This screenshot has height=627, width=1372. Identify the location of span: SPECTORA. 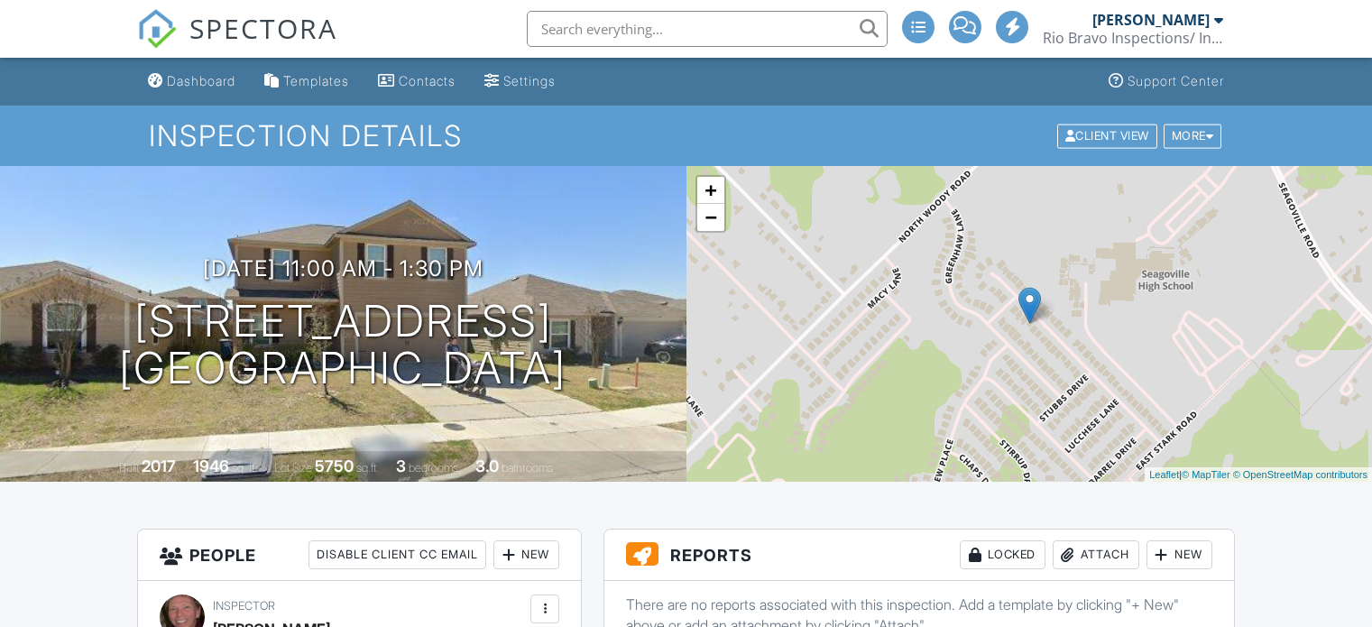
(263, 28).